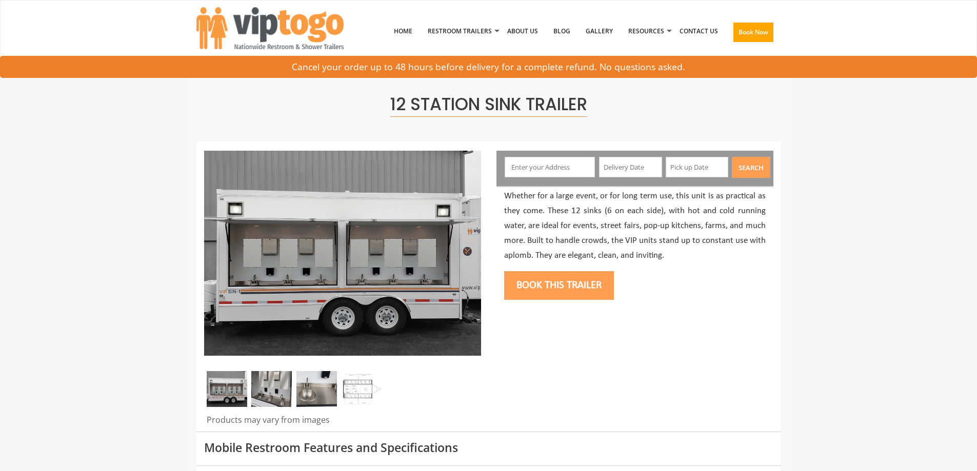  I want to click on img: portable sink trailer, so click(271, 389).